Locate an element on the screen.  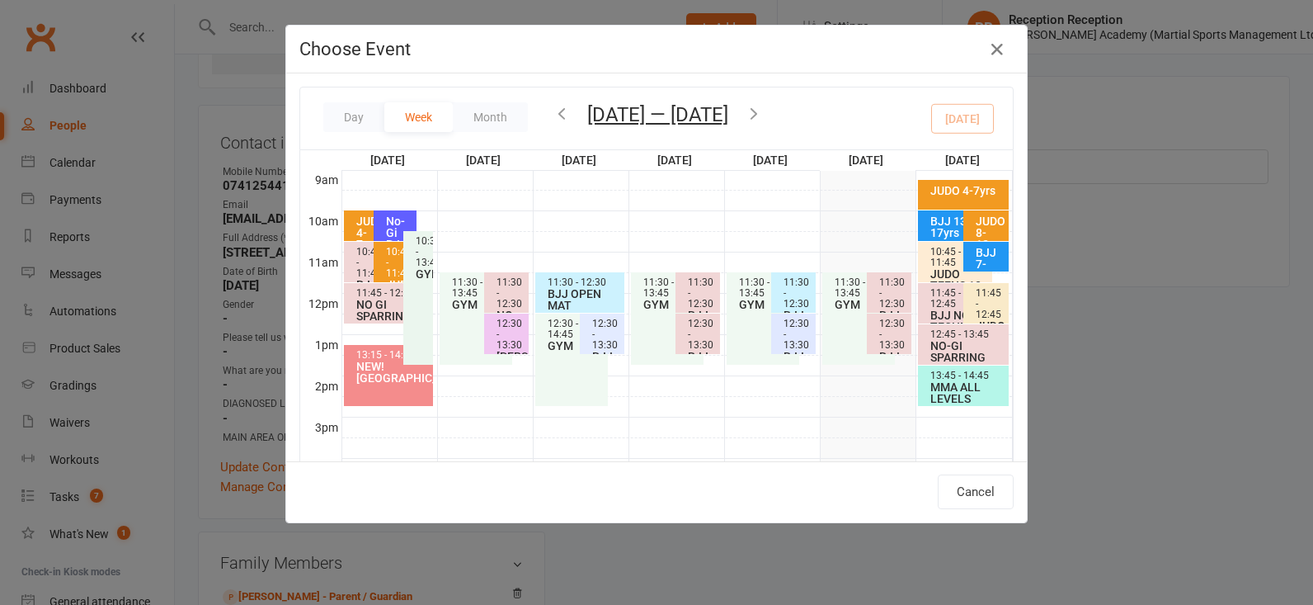
th: 10am is located at coordinates (321, 221).